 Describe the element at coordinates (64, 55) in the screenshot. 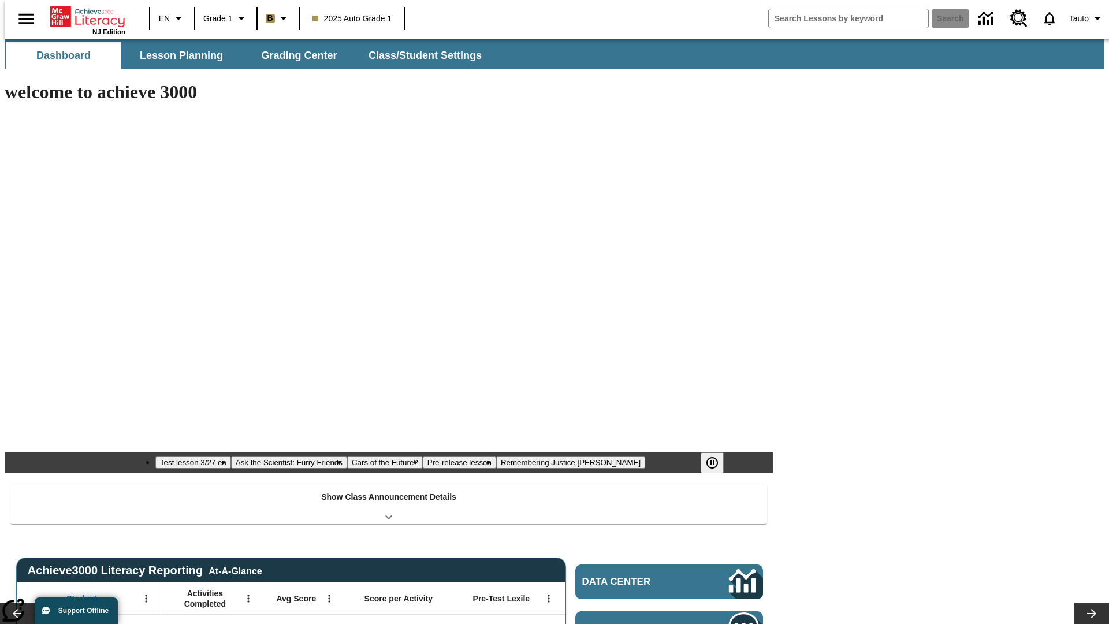

I see `button: Dashboard` at that location.